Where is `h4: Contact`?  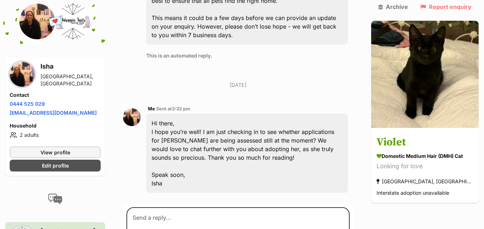 h4: Contact is located at coordinates (55, 95).